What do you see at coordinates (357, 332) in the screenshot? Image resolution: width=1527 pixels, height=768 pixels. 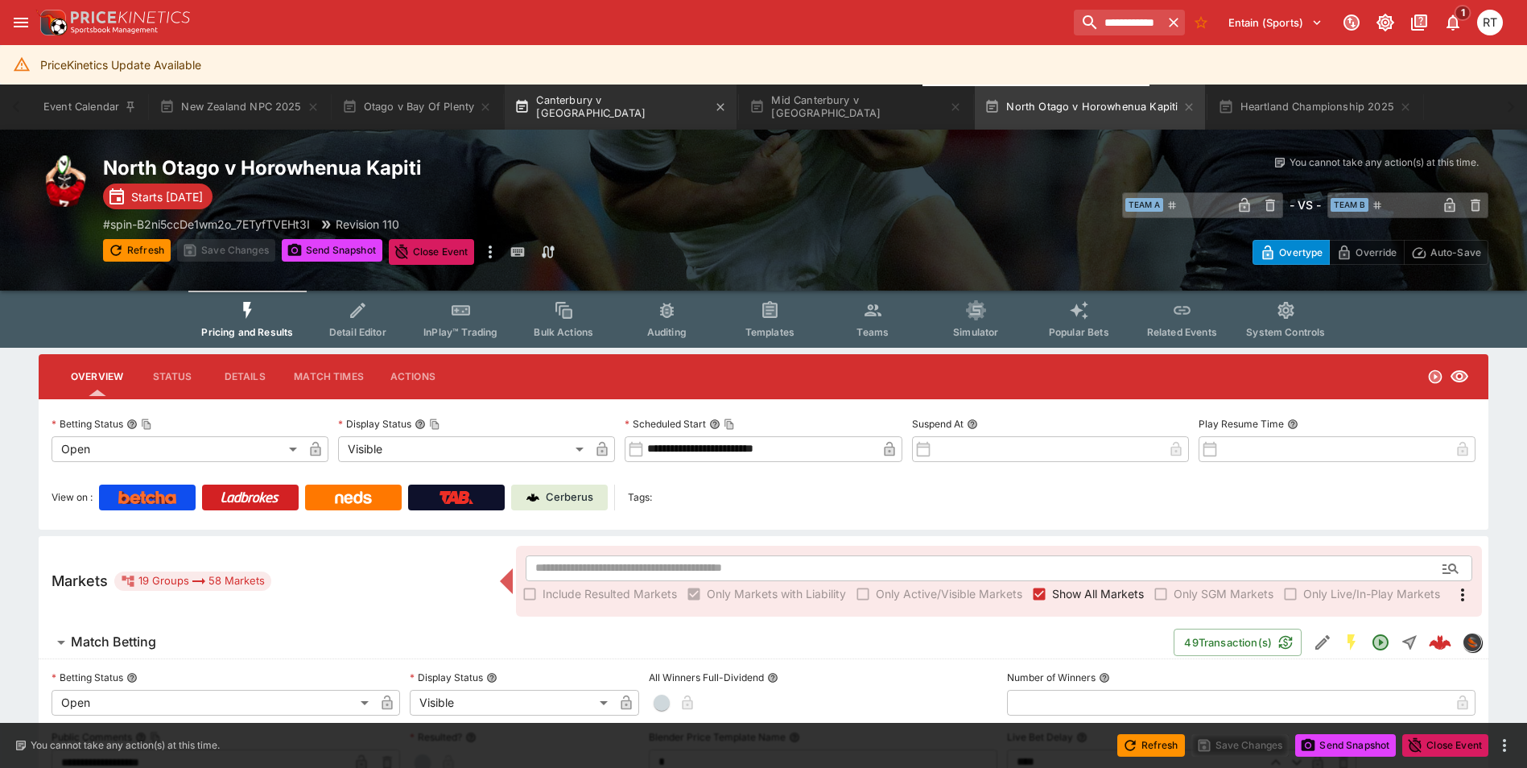 I see `span: Detail Editor` at bounding box center [357, 332].